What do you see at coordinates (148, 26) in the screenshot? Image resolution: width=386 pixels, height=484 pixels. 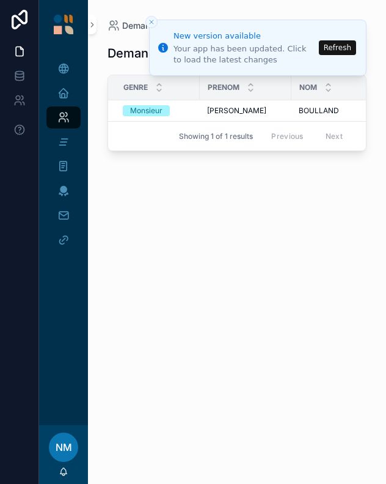 I see `span: Demandeurs` at bounding box center [148, 26].